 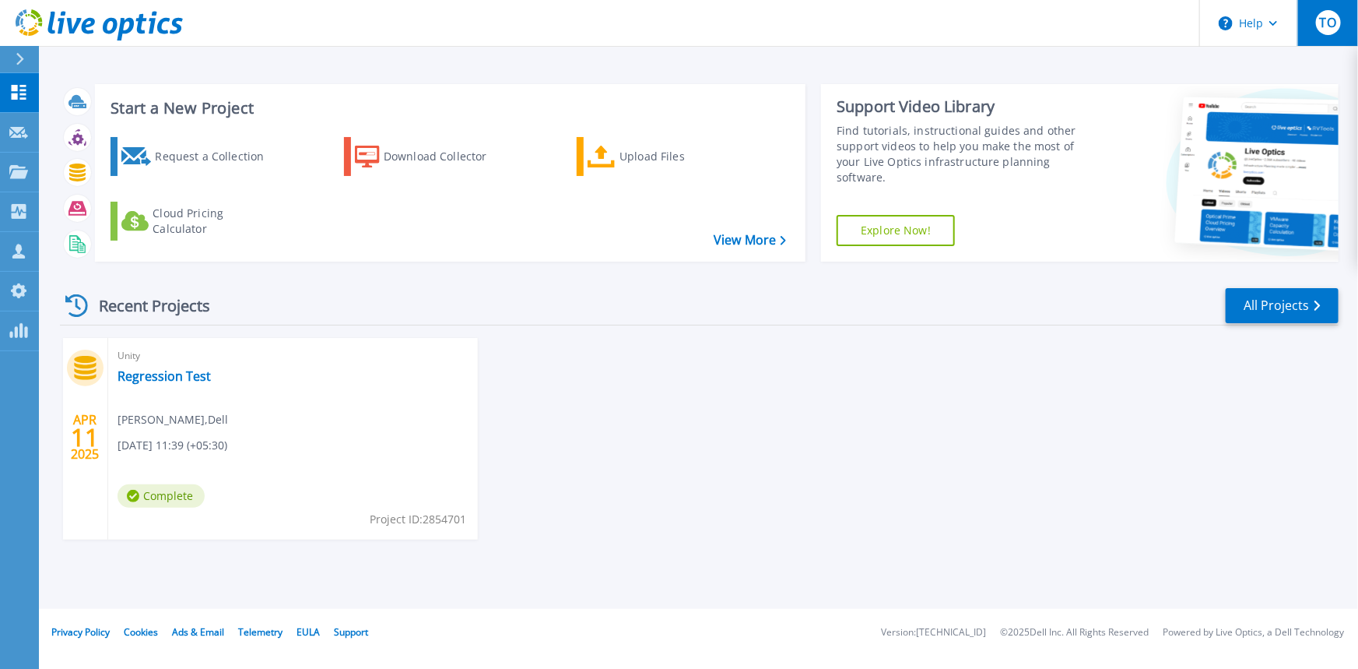 What do you see at coordinates (146, 305) in the screenshot?
I see `div: Recent Projects` at bounding box center [146, 305].